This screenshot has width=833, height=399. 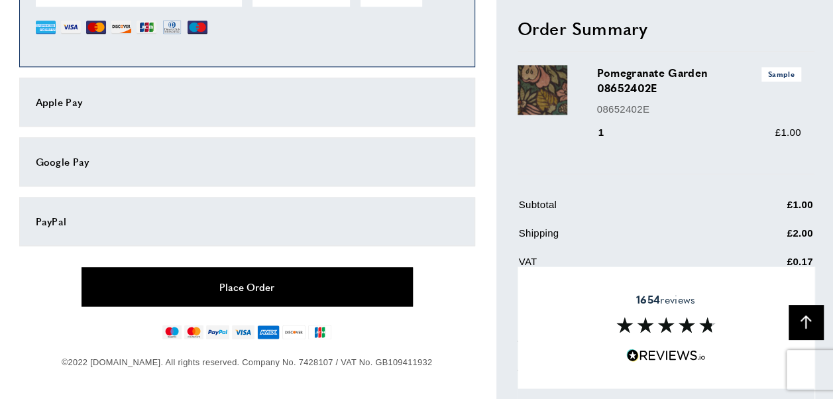 I want to click on button: Place Order, so click(x=247, y=286).